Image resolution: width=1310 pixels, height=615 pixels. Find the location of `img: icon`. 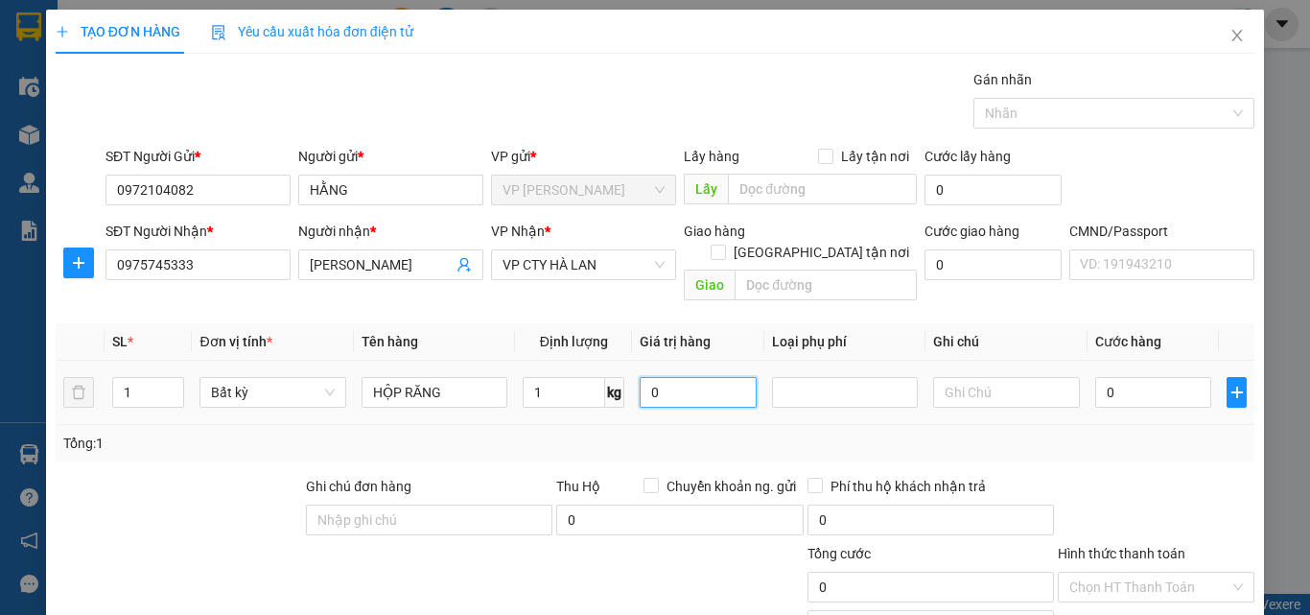

img: icon is located at coordinates (219, 33).